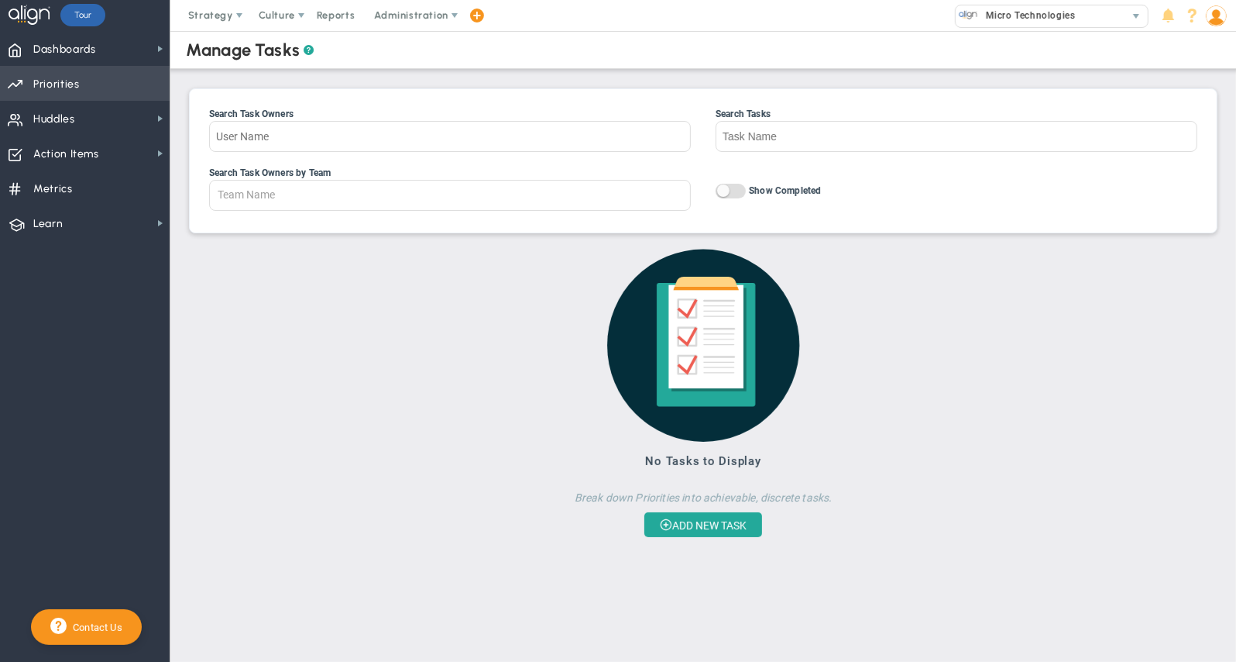  I want to click on span: Dashboards, so click(64, 50).